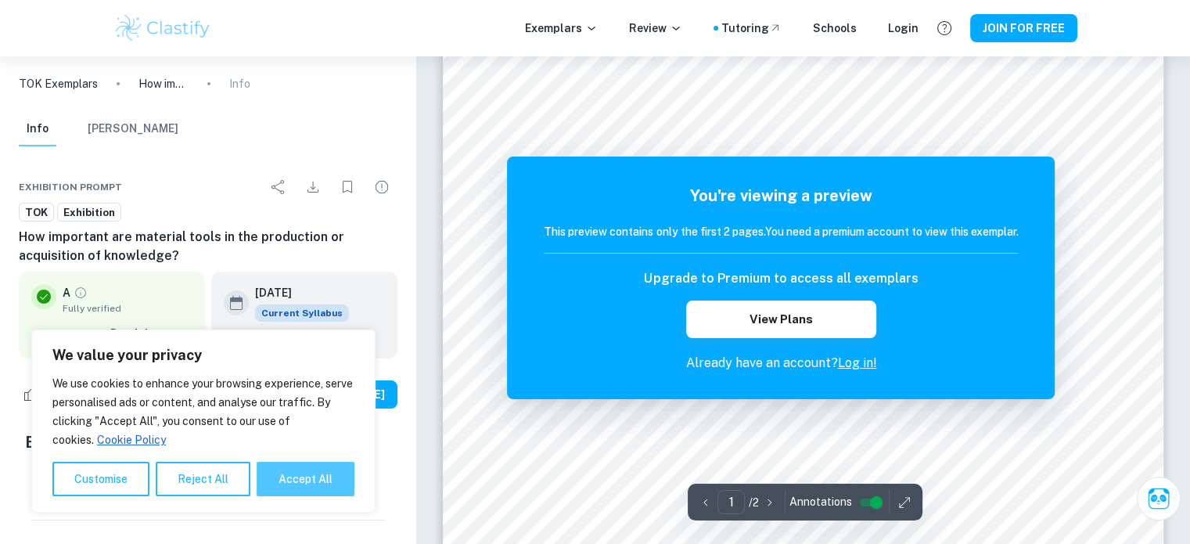  Describe the element at coordinates (89, 213) in the screenshot. I see `span: Exhibition` at that location.